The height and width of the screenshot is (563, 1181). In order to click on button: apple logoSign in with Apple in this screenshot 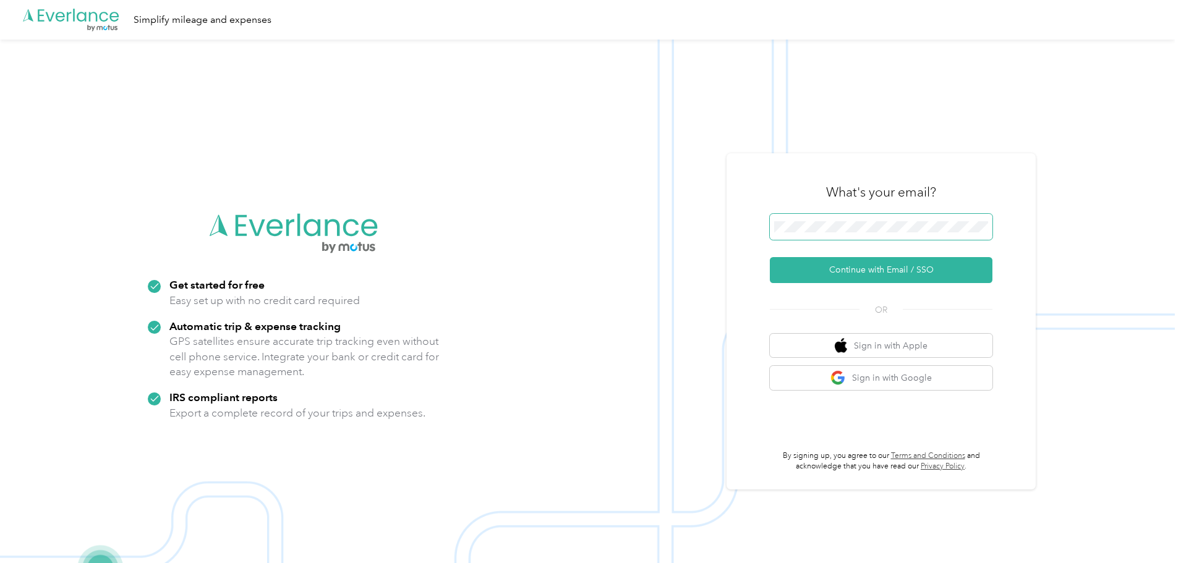, I will do `click(881, 346)`.